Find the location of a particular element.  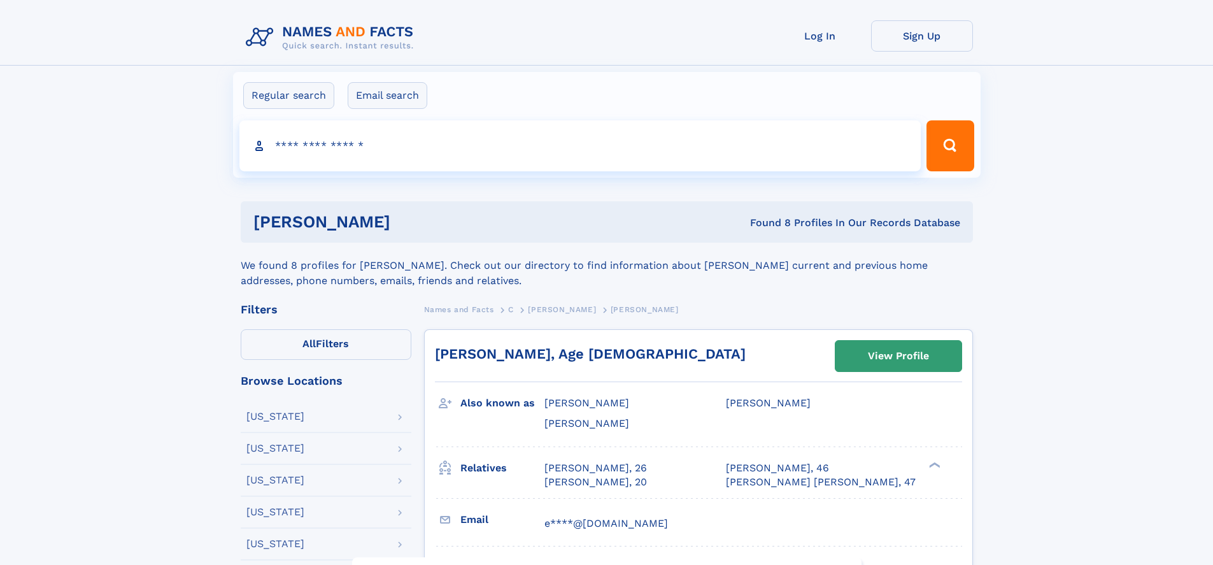

div: Filters is located at coordinates (326, 309).